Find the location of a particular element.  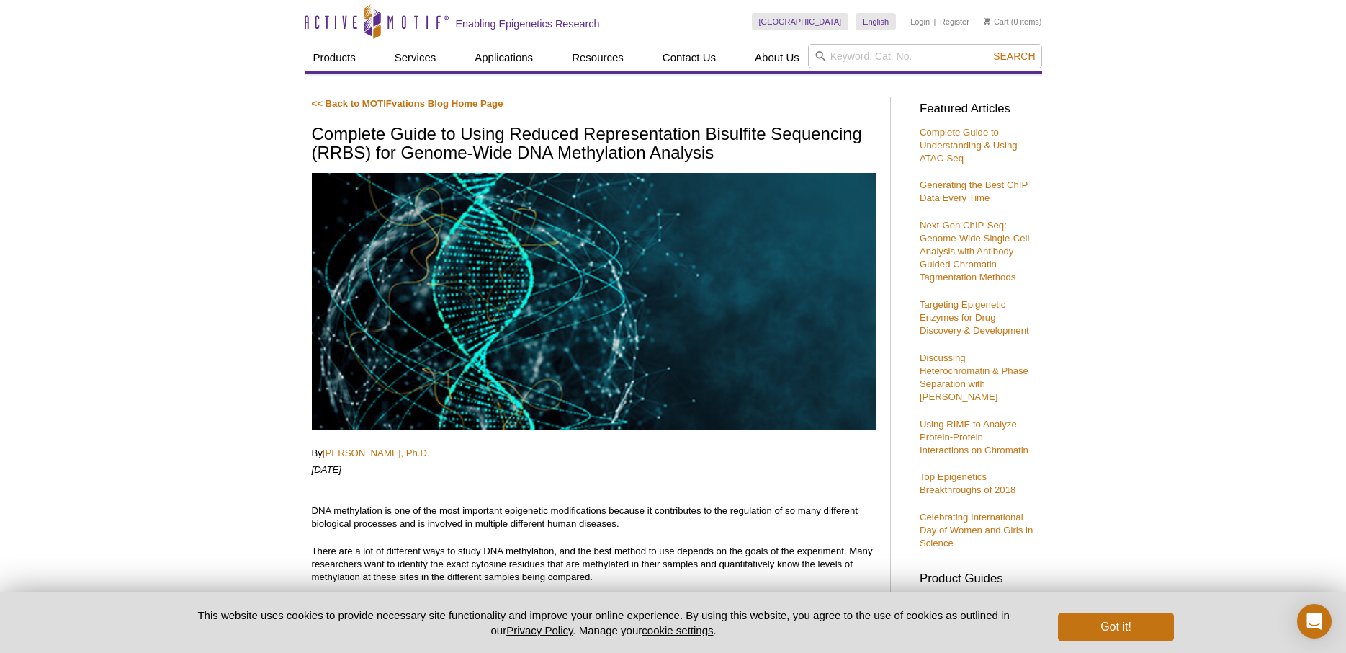

a: Applications is located at coordinates (503, 58).